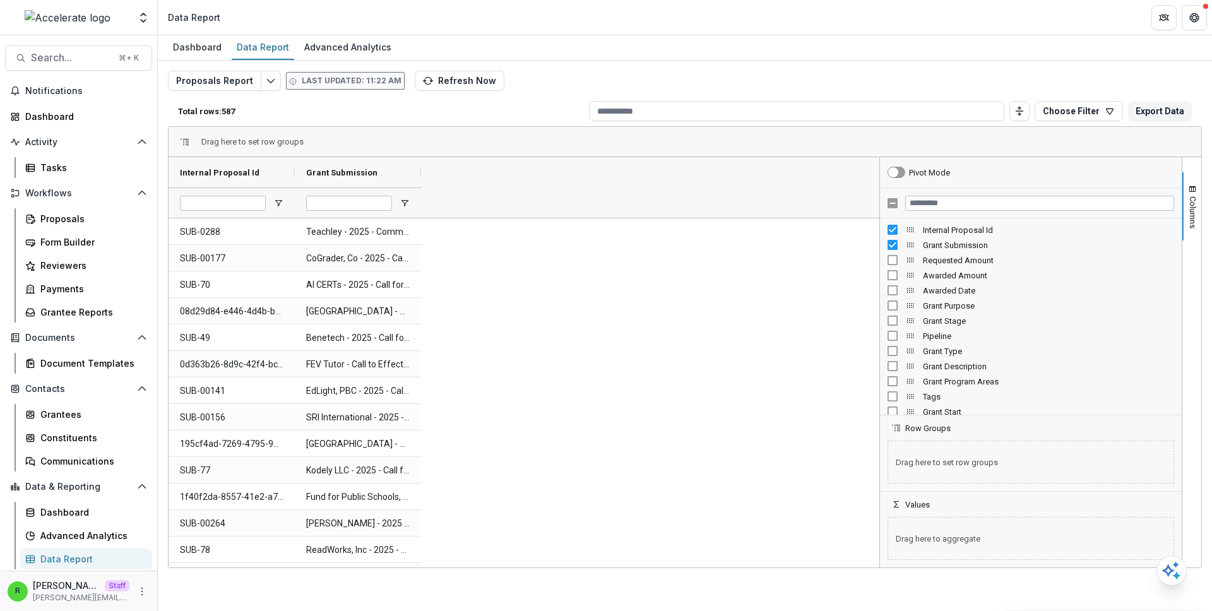 This screenshot has height=611, width=1212. I want to click on span: SUB-00156, so click(232, 417).